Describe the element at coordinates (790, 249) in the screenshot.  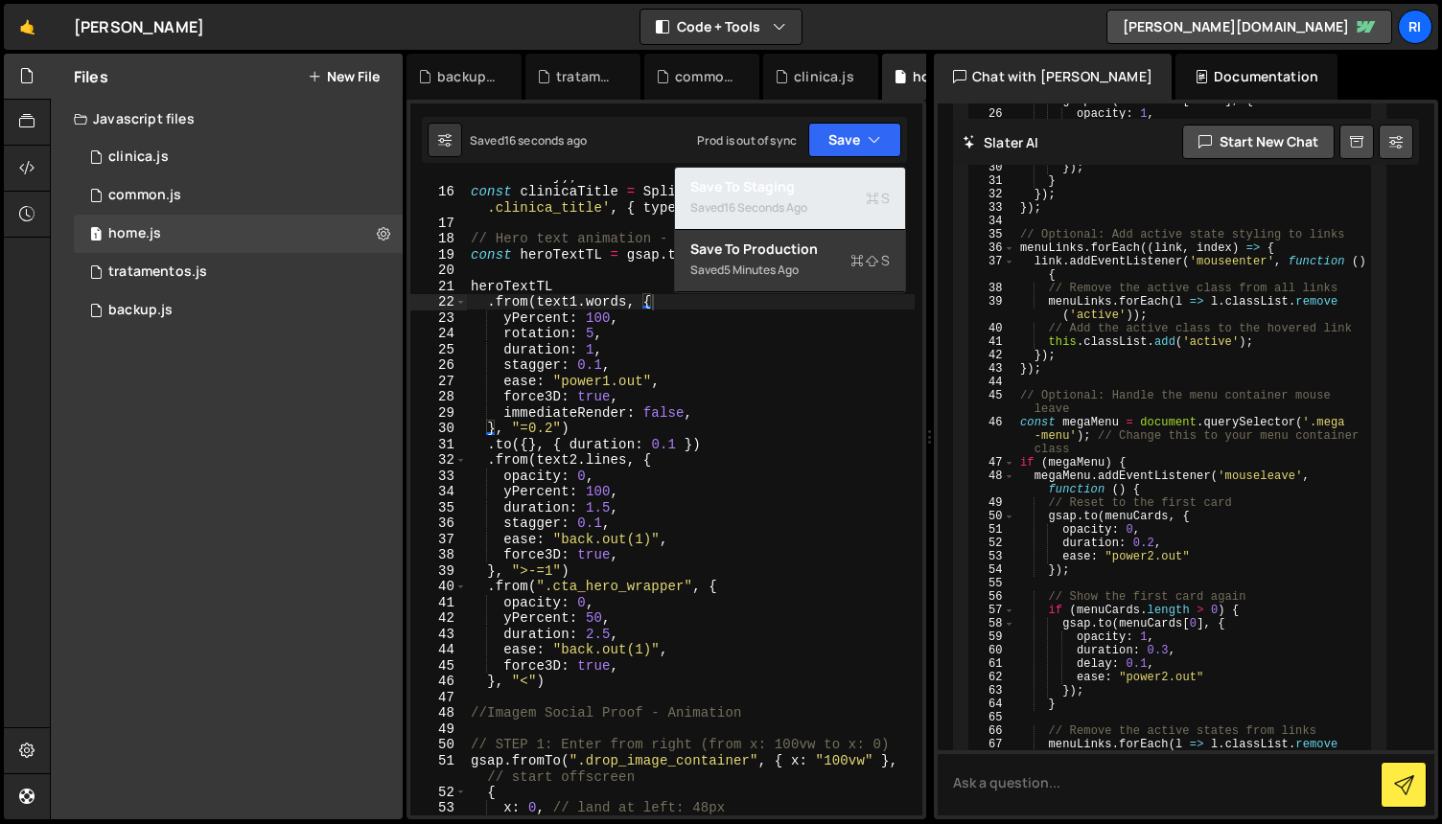
I see `div: Save to Production` at that location.